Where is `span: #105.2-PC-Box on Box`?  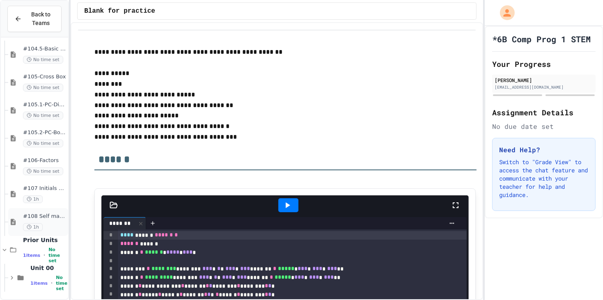 span: #105.2-PC-Box on Box is located at coordinates (45, 132).